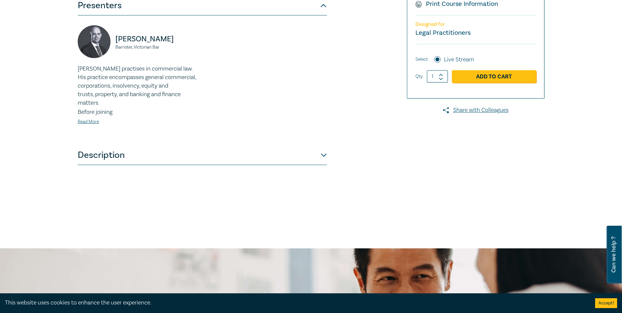 Image resolution: width=622 pixels, height=313 pixels. What do you see at coordinates (476, 110) in the screenshot?
I see `a: Share with Colleagues` at bounding box center [476, 110].